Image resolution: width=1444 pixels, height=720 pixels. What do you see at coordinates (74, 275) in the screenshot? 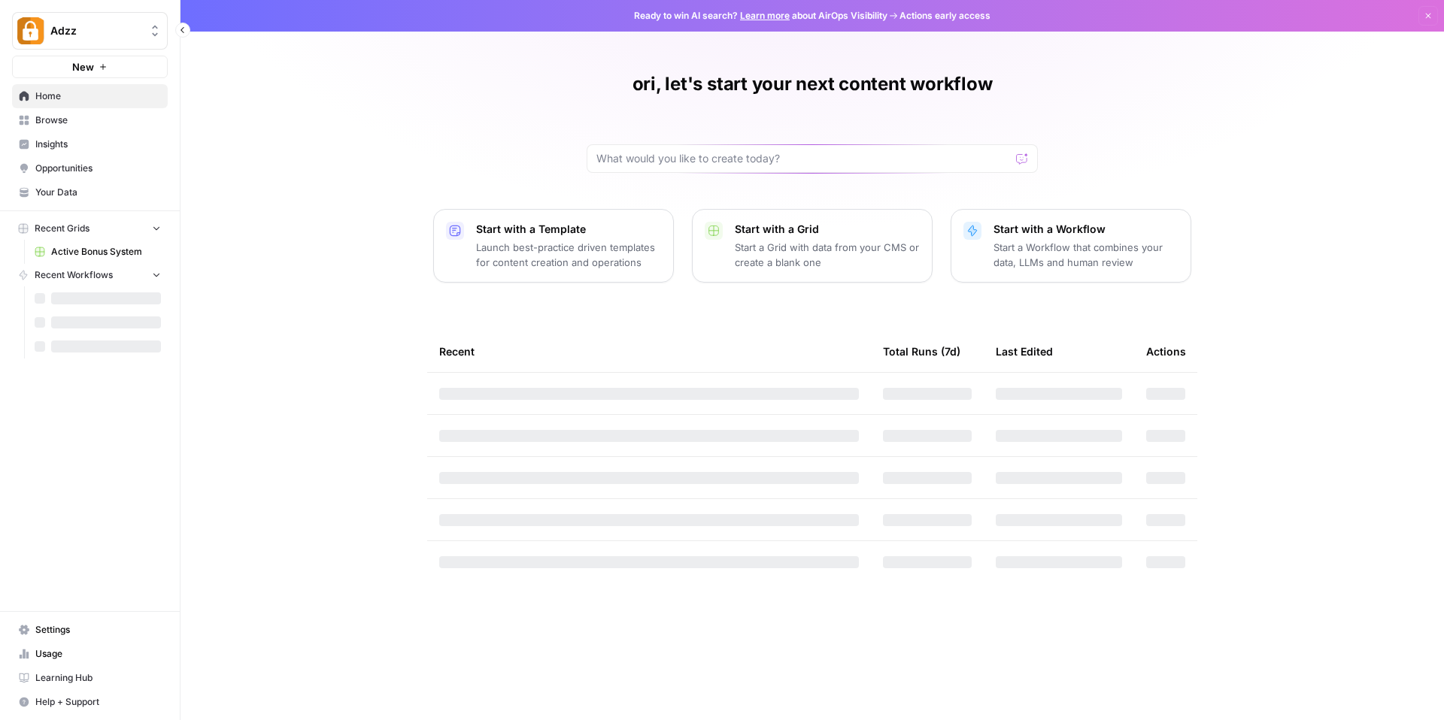
I see `span: Recent Workflows` at bounding box center [74, 275].